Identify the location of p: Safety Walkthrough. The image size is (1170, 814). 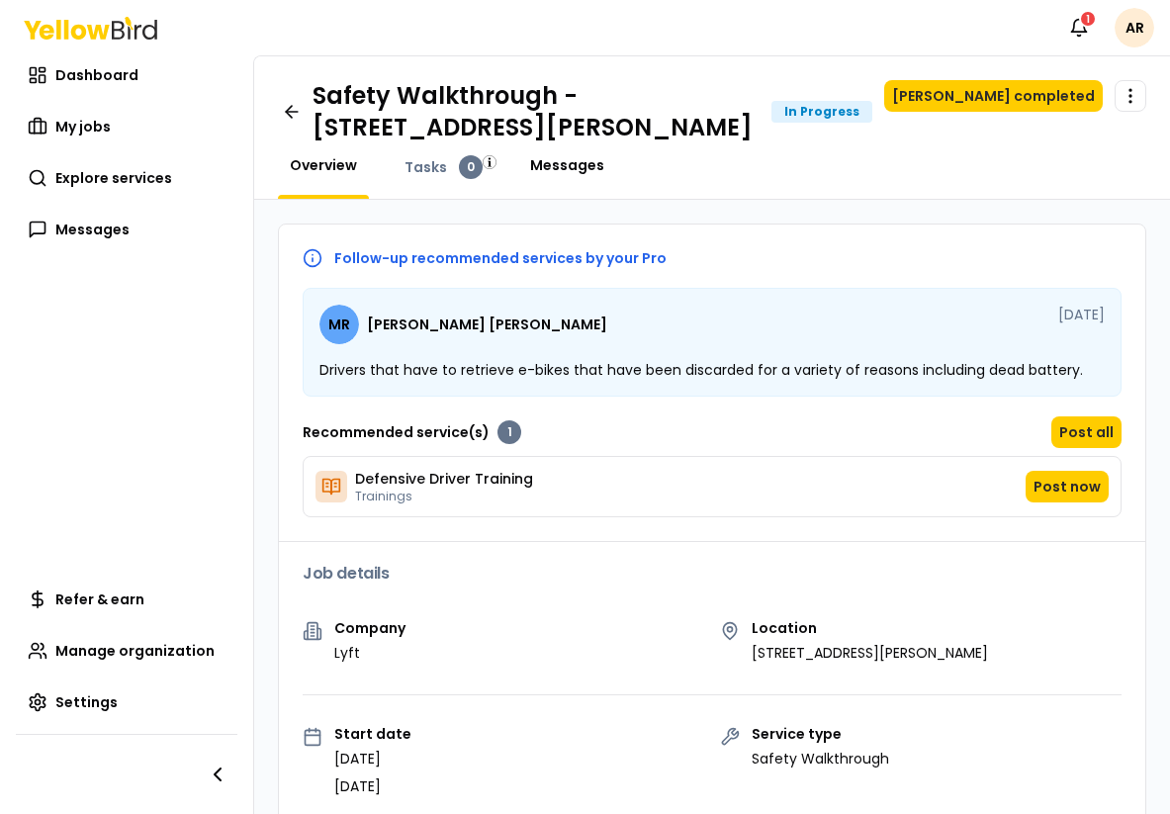
(820, 758).